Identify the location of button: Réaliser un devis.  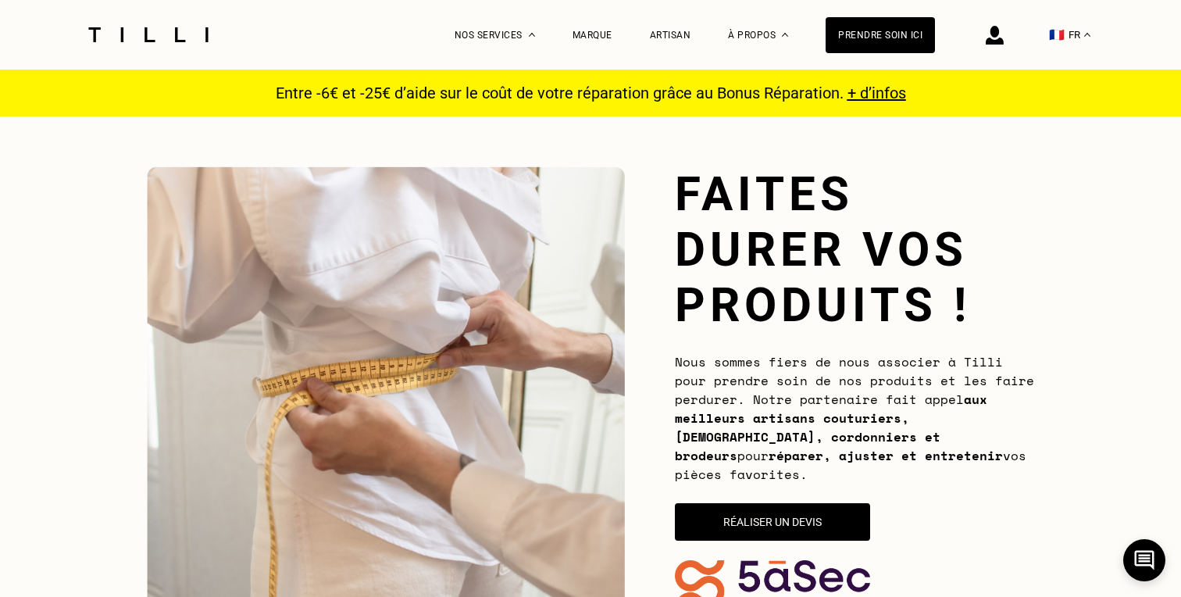
(772, 522).